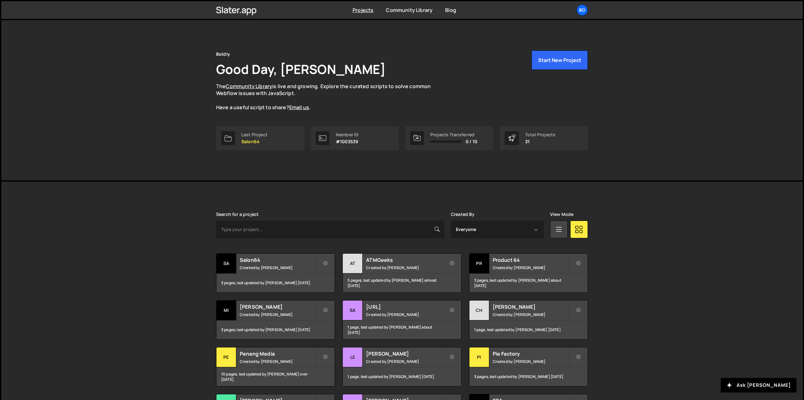 The width and height of the screenshot is (804, 400). I want to click on div: Pi, so click(479, 358).